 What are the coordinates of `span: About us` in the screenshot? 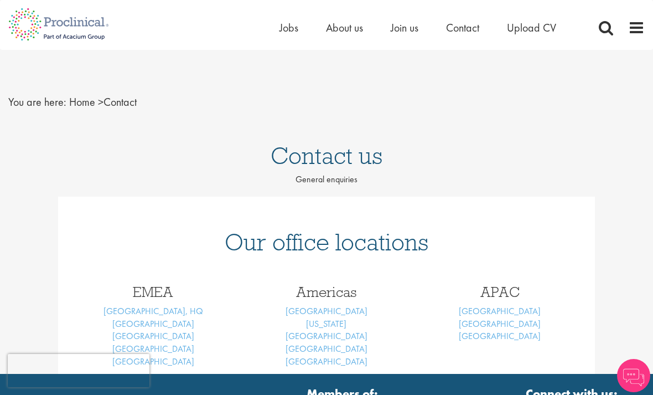 It's located at (344, 28).